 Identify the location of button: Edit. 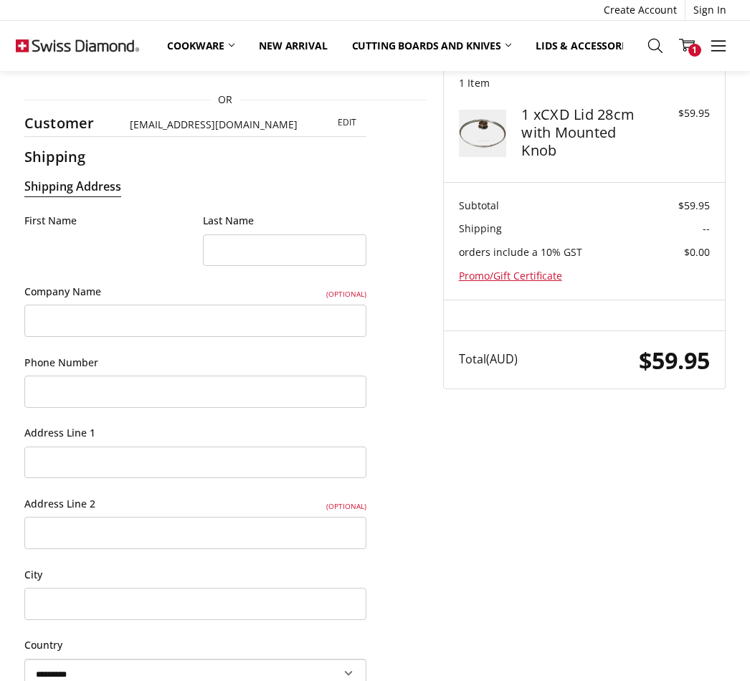
(347, 123).